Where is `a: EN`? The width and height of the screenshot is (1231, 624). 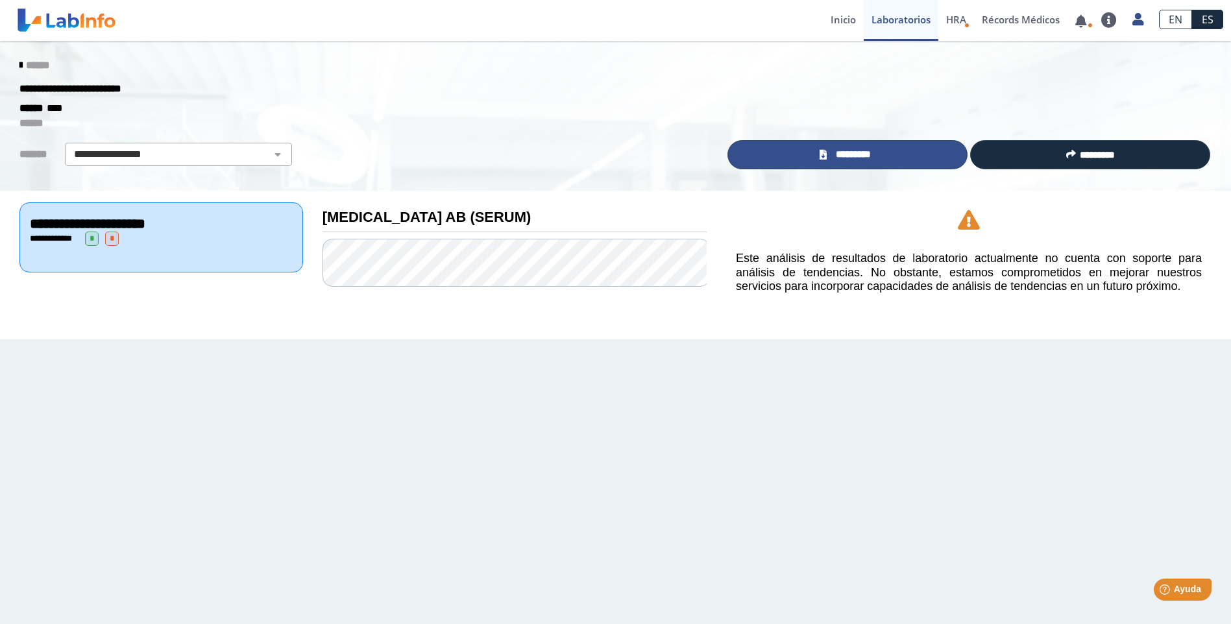 a: EN is located at coordinates (1175, 19).